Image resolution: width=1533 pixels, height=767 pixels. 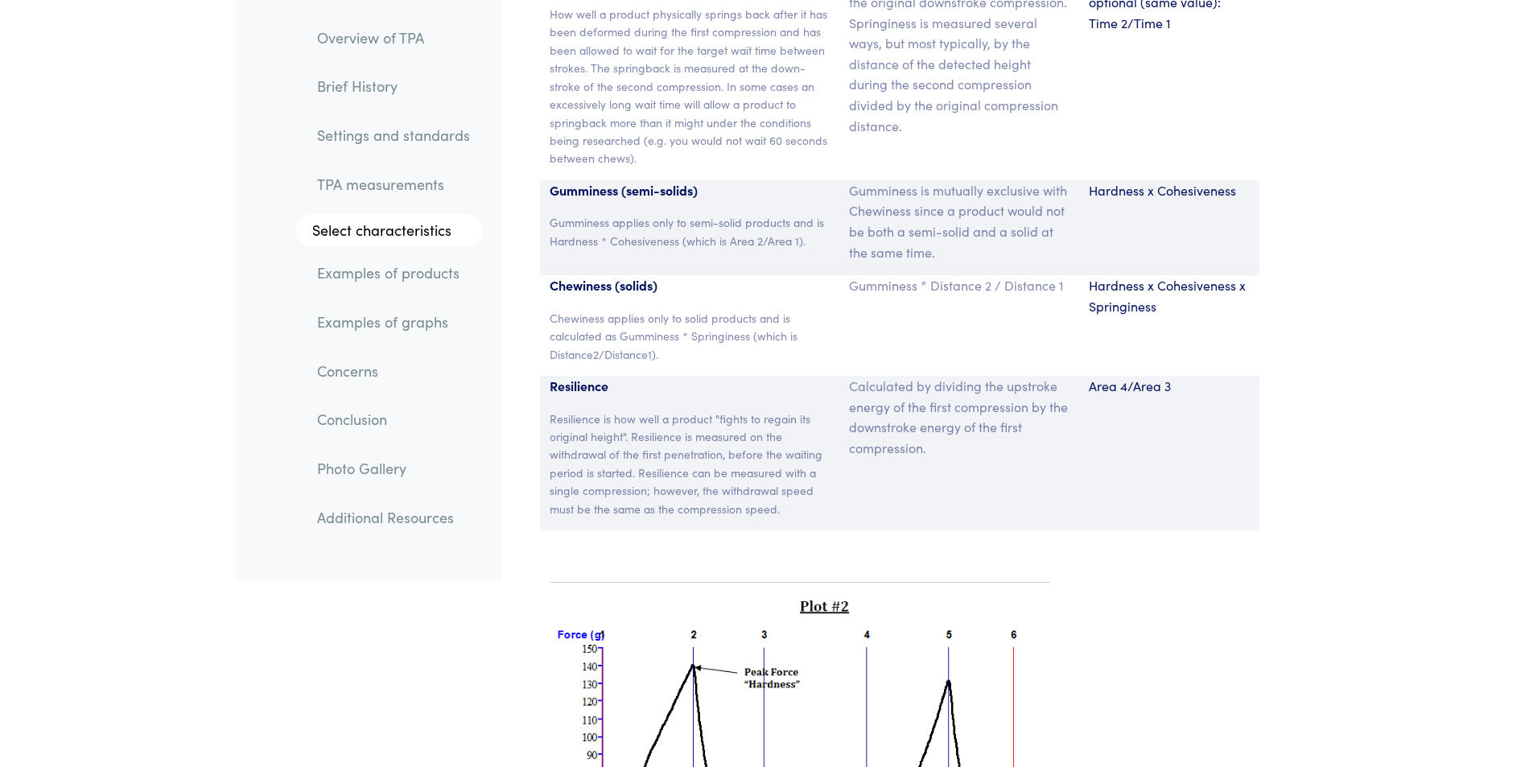 What do you see at coordinates (1169, 191) in the screenshot?
I see `p: Hardness x Cohesiveness` at bounding box center [1169, 191].